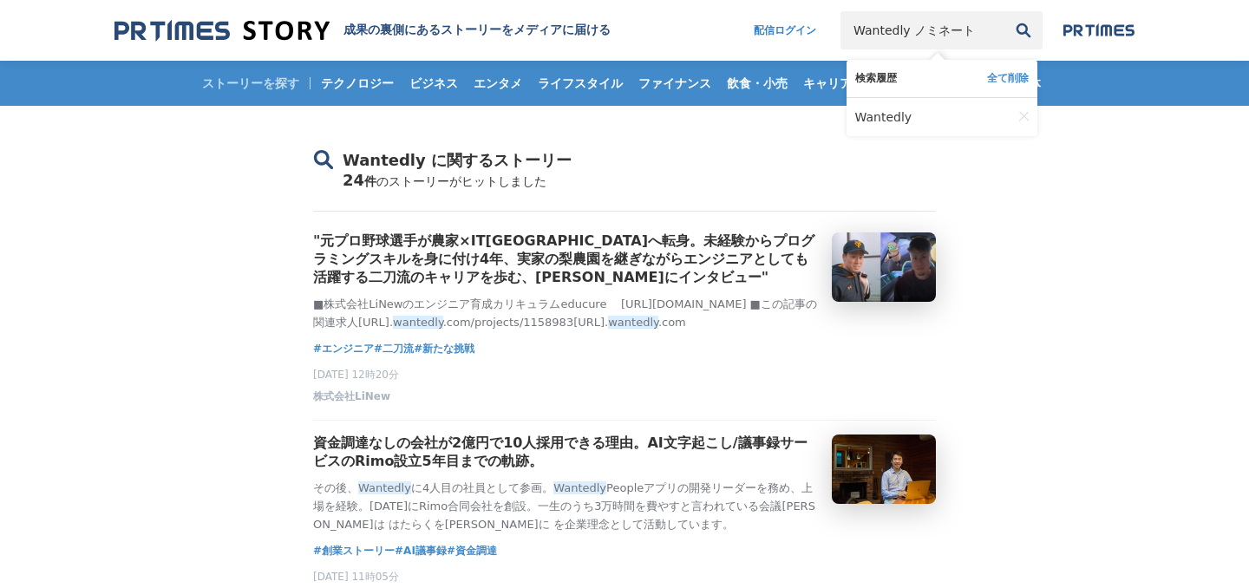 The width and height of the screenshot is (1249, 588). What do you see at coordinates (370, 181) in the screenshot?
I see `span: 件` at bounding box center [370, 181].